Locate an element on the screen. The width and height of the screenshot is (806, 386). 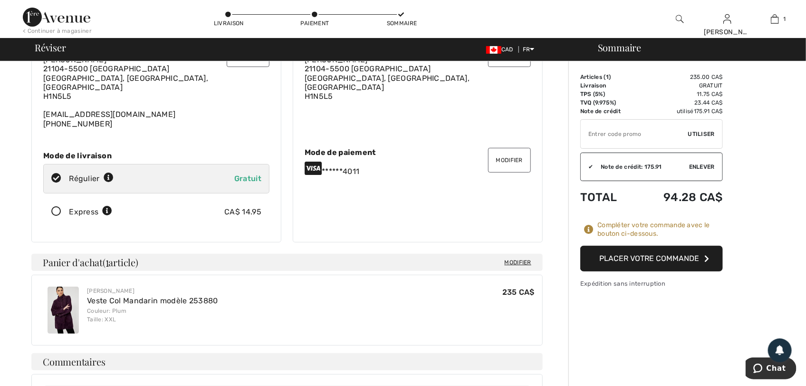
button: Modifier is located at coordinates (509, 160).